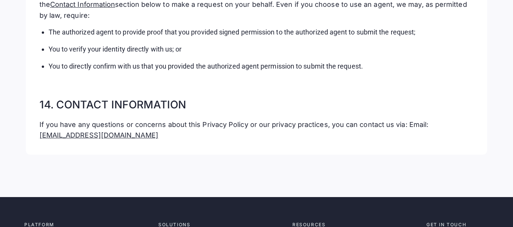 This screenshot has width=513, height=227. What do you see at coordinates (257, 131) in the screenshot?
I see `p: If you have any questions or concerns about this Privacy Policy or our privacy practices, you can...` at bounding box center [257, 131].